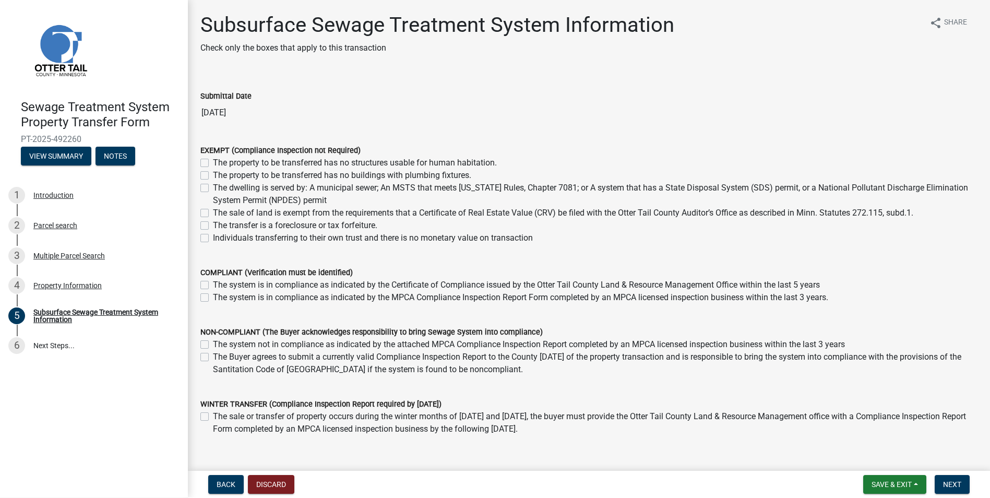 The height and width of the screenshot is (498, 990). I want to click on span: Next, so click(952, 485).